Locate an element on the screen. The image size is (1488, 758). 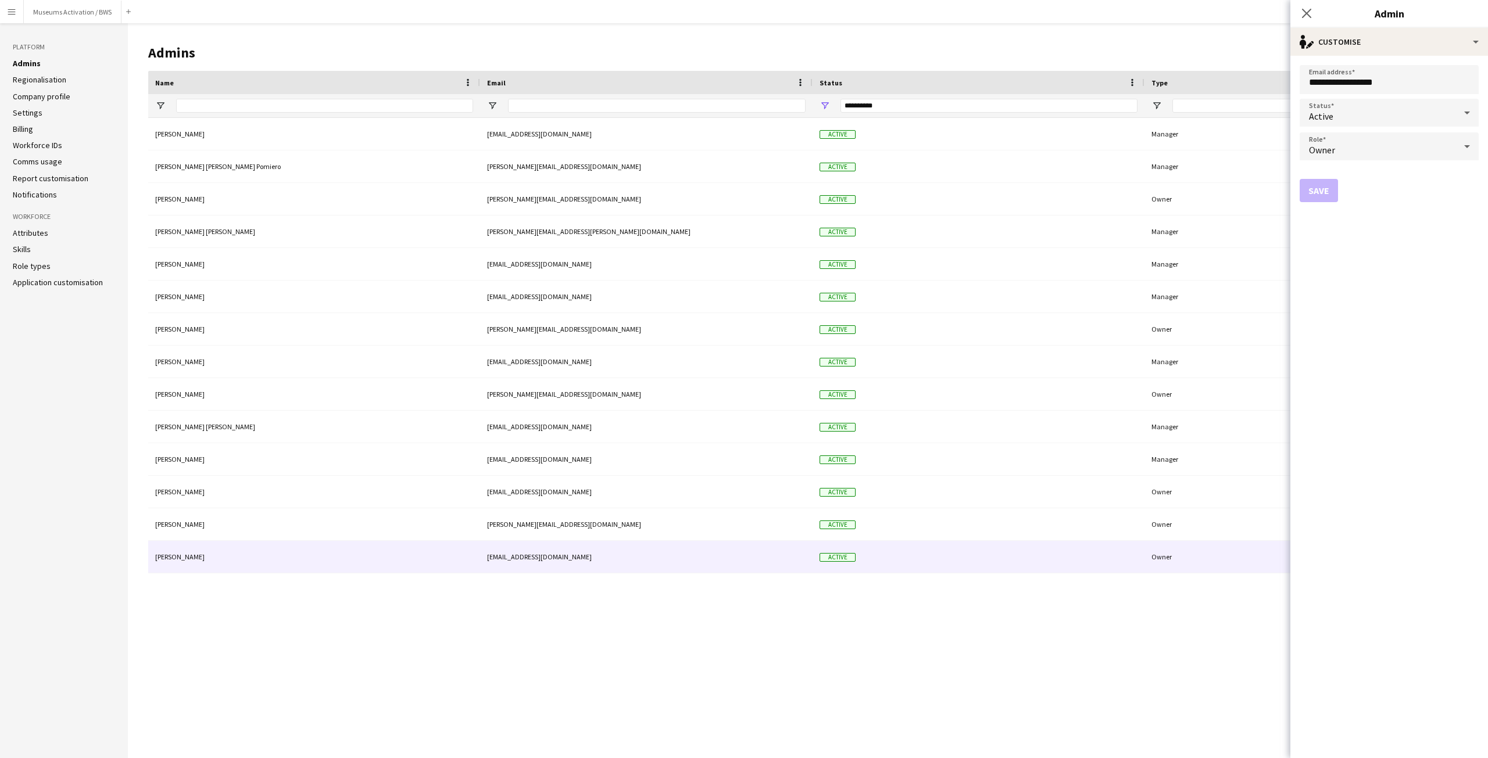
a: Report customisation is located at coordinates (51, 178).